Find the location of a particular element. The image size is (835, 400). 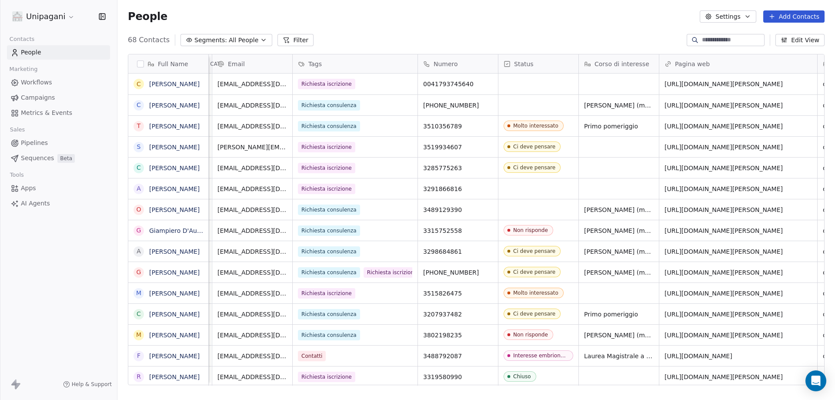

span: Apps is located at coordinates (28, 188).